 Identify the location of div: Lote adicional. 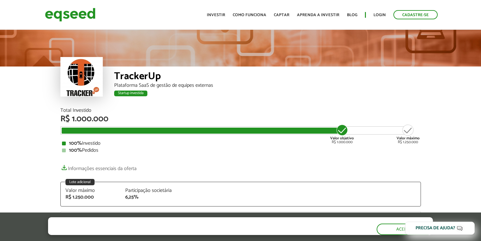
(80, 182).